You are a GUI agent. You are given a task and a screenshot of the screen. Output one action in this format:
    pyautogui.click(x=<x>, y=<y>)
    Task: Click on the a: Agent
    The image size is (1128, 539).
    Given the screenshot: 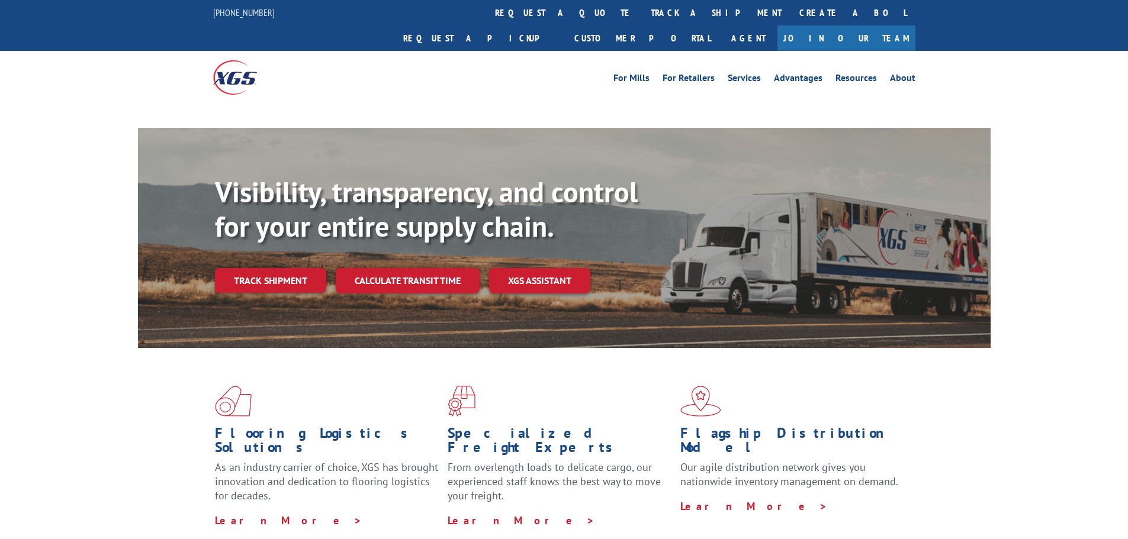 What is the action you would take?
    pyautogui.click(x=748, y=38)
    